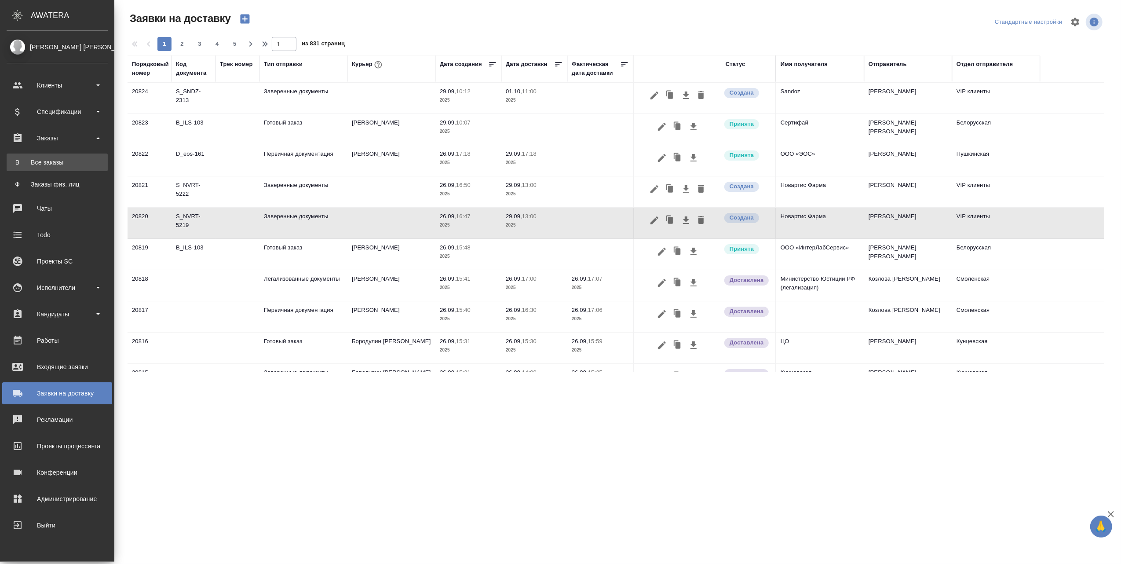  Describe the element at coordinates (57, 209) in the screenshot. I see `a: Чаты` at that location.